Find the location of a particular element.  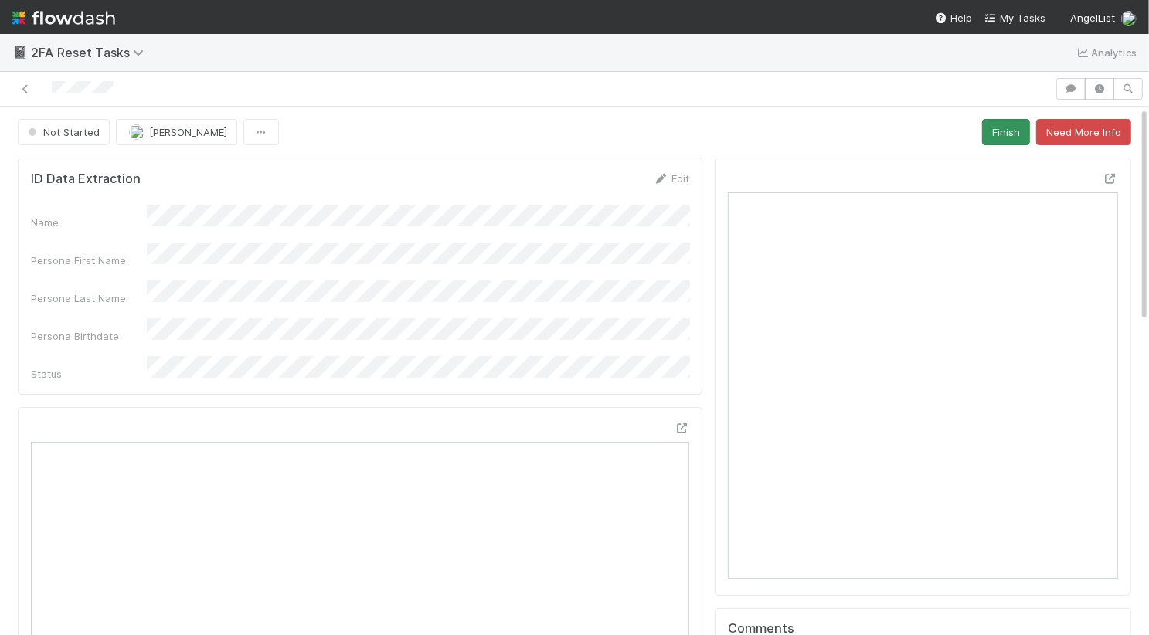

button: Need More Info is located at coordinates (1084, 132).